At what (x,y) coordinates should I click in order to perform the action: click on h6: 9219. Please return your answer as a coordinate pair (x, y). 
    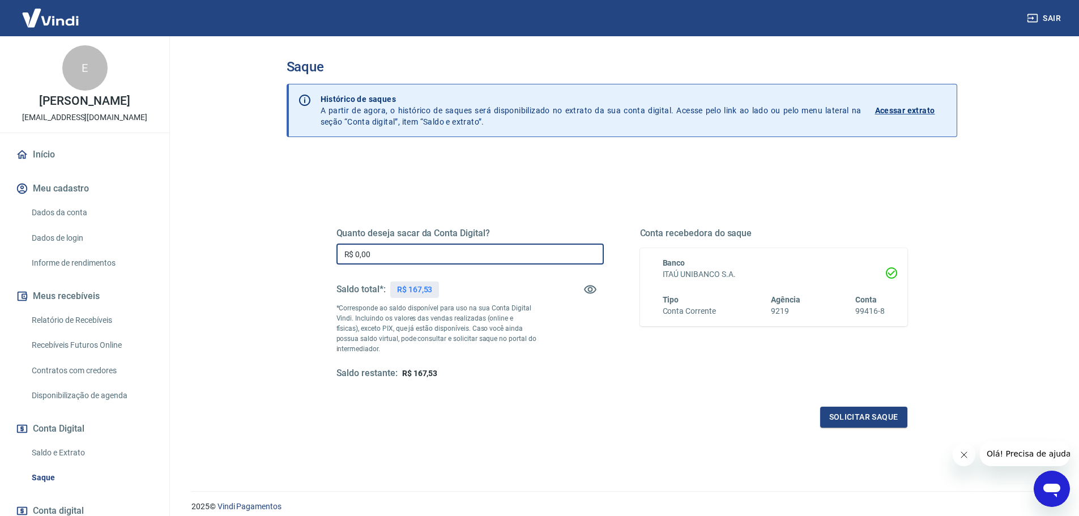
    Looking at the image, I should click on (785, 311).